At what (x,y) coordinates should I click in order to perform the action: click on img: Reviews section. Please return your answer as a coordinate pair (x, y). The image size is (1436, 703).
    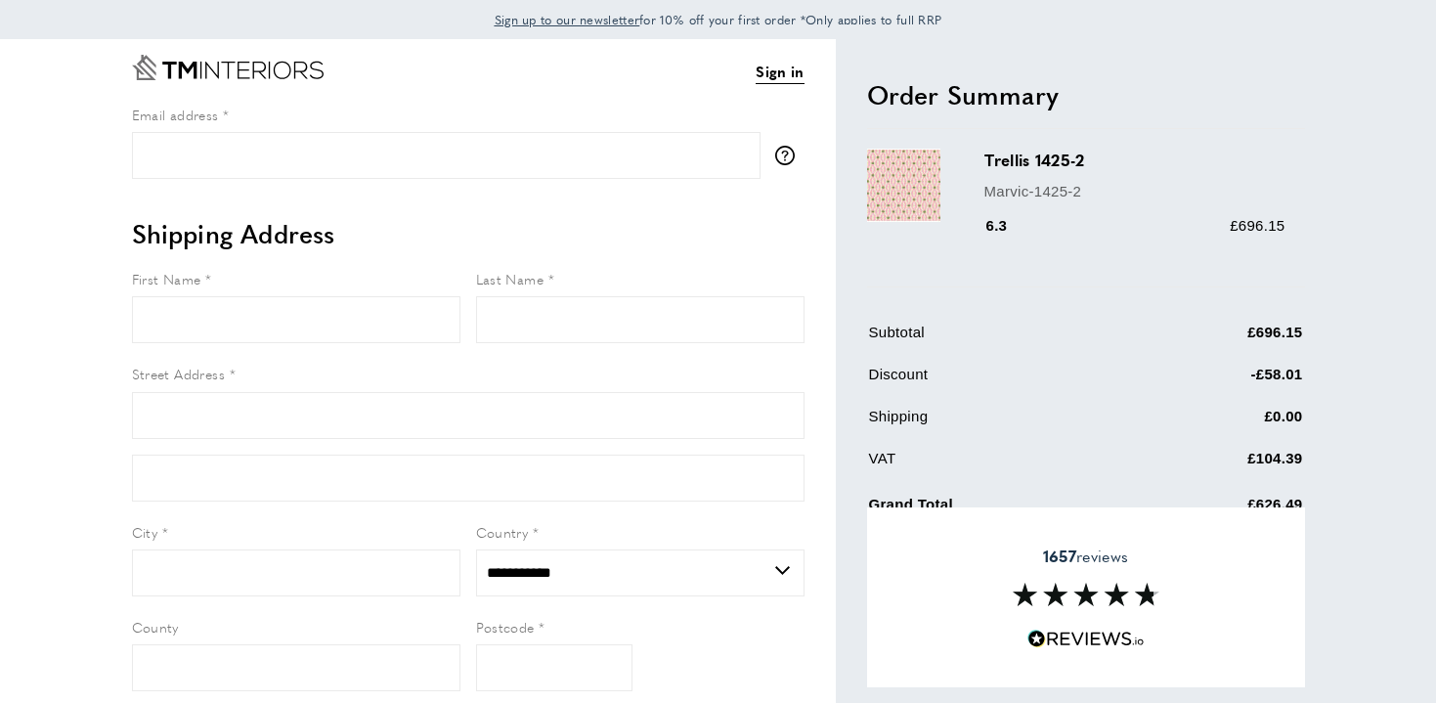
    Looking at the image, I should click on (1086, 594).